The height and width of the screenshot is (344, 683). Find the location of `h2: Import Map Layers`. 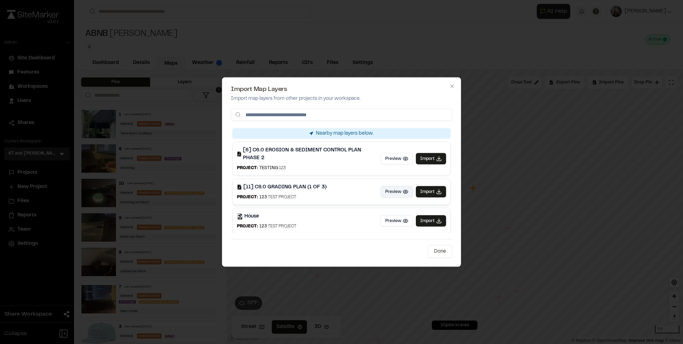

h2: Import Map Layers is located at coordinates (341, 90).